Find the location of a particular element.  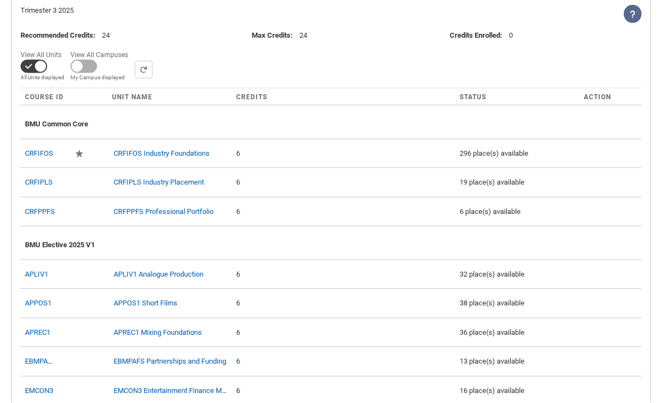

div: 296 place(s) available is located at coordinates (518, 154).